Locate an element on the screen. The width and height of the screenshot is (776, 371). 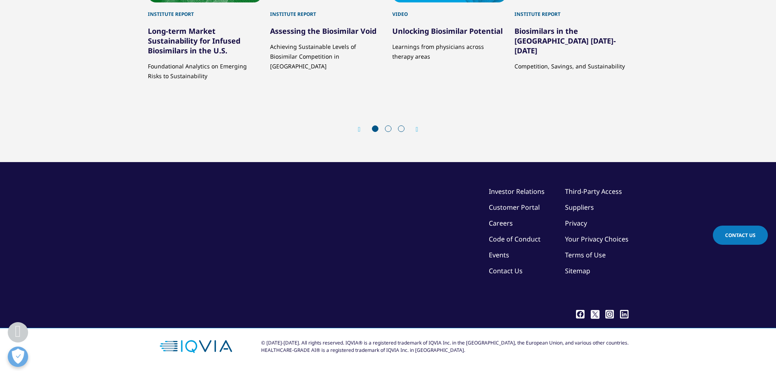
div: Next slide is located at coordinates (413, 129).